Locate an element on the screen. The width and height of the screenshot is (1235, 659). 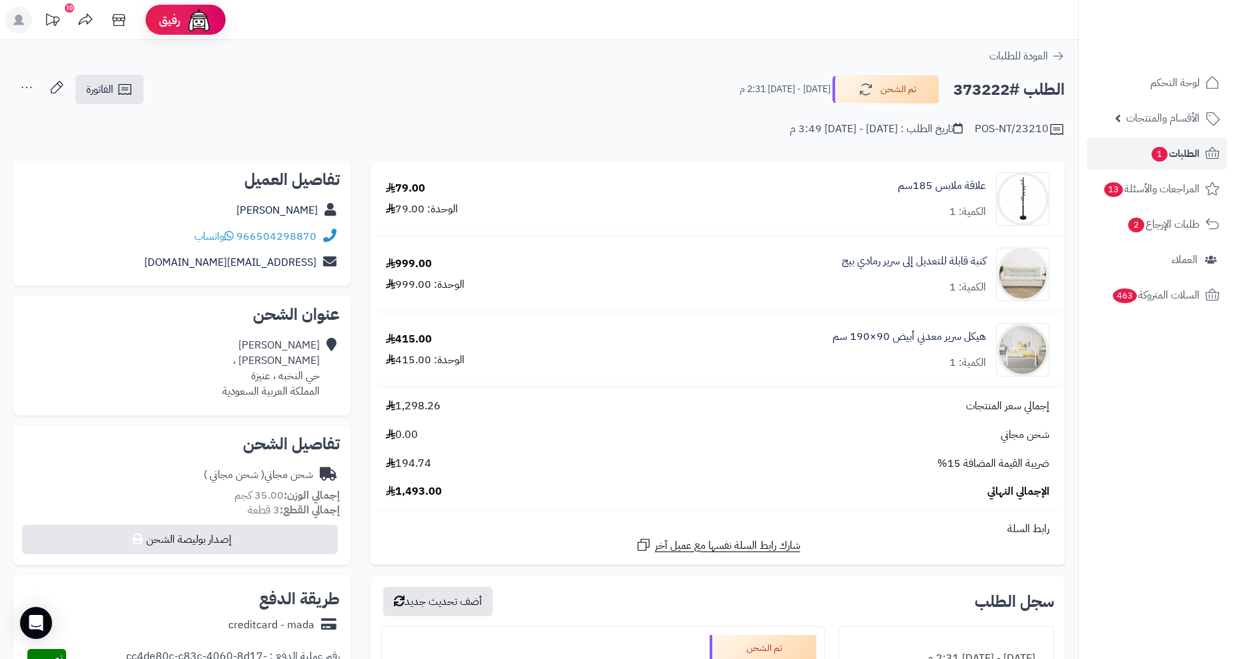
h2: تفاصيل العميل is located at coordinates (182, 180).